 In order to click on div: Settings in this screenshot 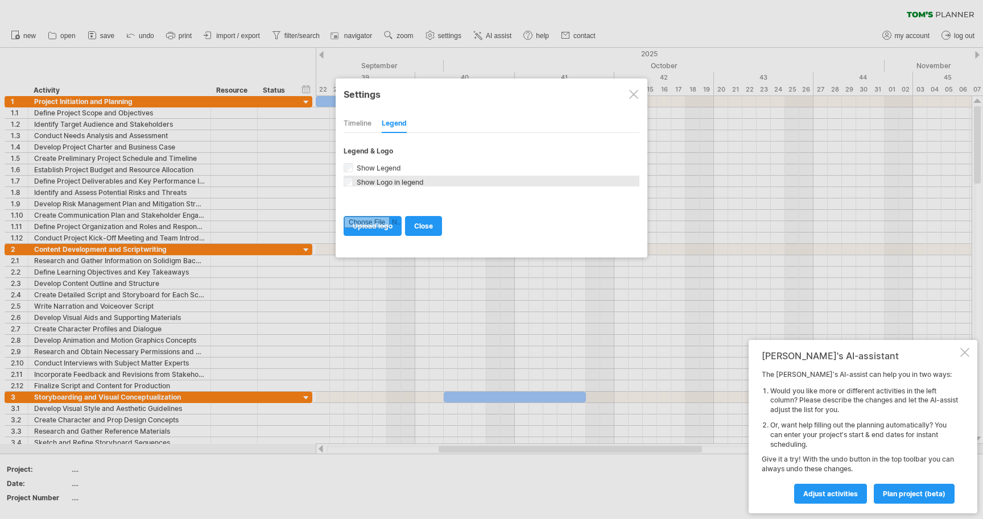, I will do `click(492, 94)`.